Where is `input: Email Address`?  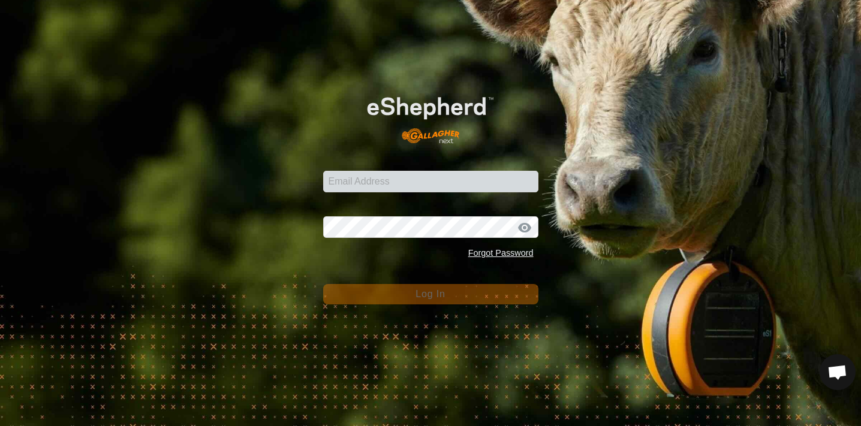 input: Email Address is located at coordinates (430, 182).